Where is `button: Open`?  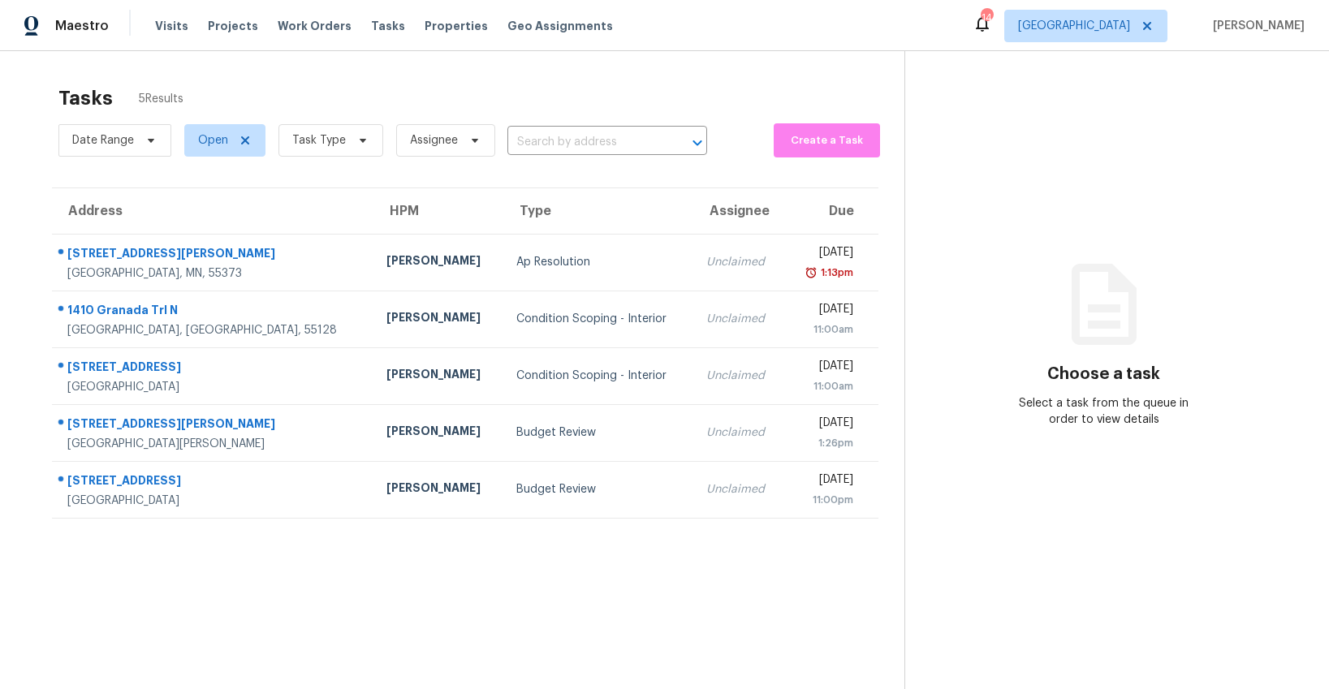
button: Open is located at coordinates (697, 143).